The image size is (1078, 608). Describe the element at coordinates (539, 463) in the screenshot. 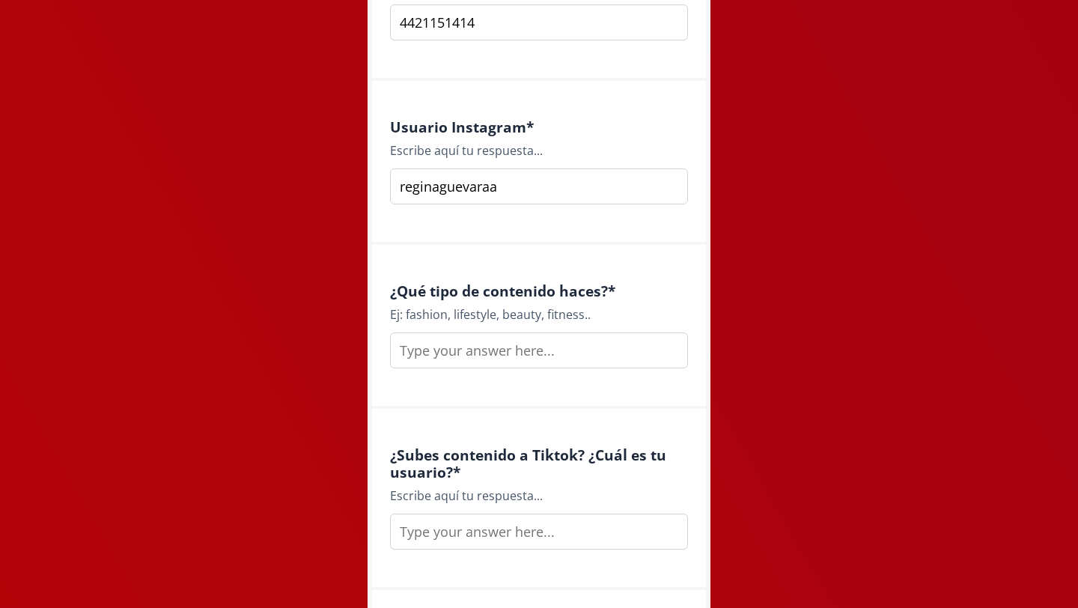

I see `h4: ¿Subes contenido a Tiktok? ¿Cuál es tu usuario? *` at that location.